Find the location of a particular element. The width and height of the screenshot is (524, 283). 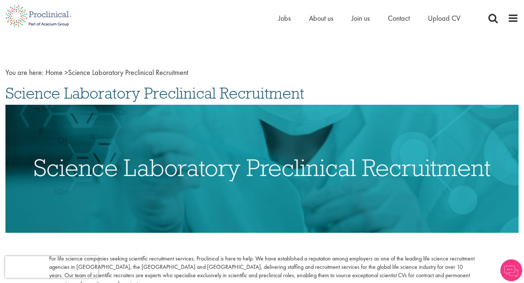

span: Upload CV is located at coordinates (444, 18).